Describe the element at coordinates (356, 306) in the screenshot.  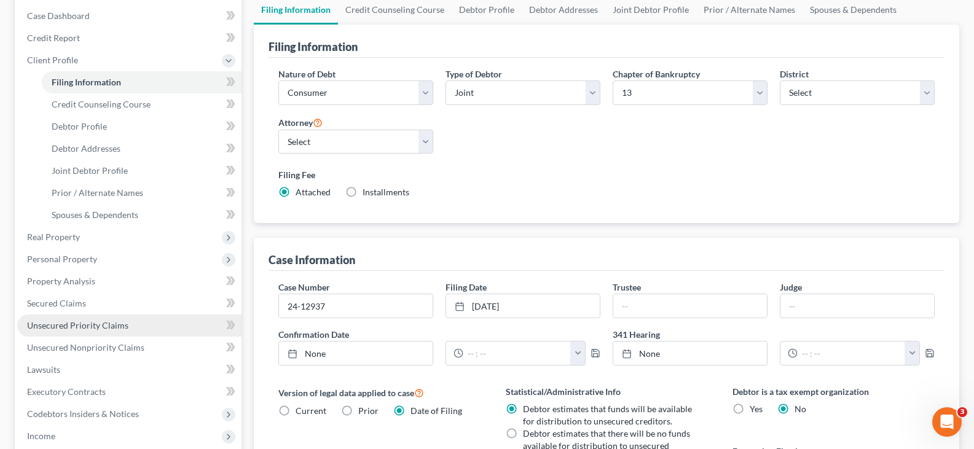
I see `input: Enter case number...` at that location.